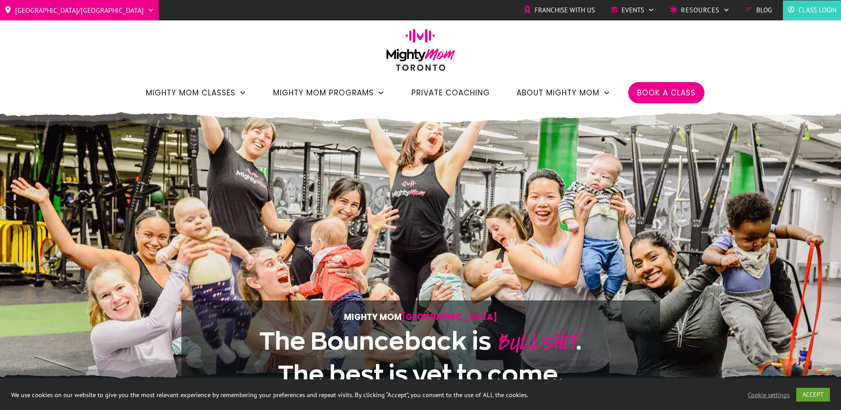  Describe the element at coordinates (818, 10) in the screenshot. I see `span: Class Login` at that location.